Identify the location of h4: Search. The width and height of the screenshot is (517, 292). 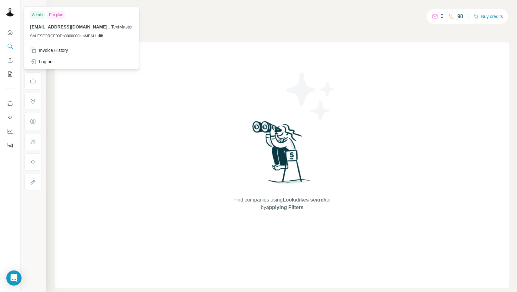
(282, 12).